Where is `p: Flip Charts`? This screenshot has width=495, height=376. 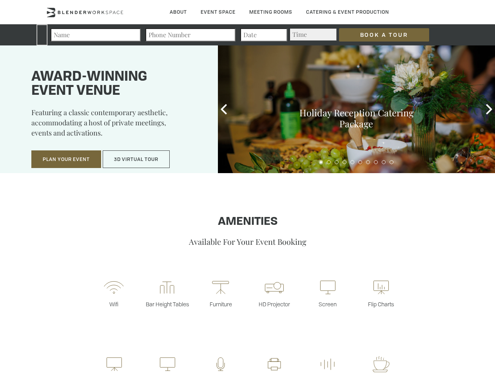
p: Flip Charts is located at coordinates (381, 304).